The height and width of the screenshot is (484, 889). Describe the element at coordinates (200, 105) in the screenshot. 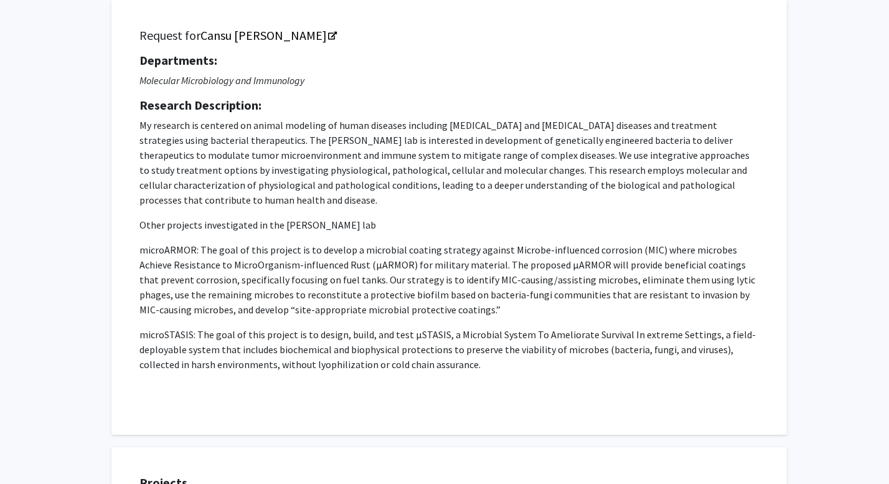

I see `strong: Research Description:` at that location.